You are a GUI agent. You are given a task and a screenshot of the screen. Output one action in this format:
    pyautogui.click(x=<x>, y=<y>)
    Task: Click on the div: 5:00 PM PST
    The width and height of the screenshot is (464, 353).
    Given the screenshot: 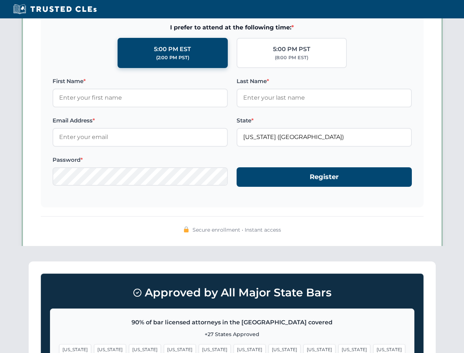 What is the action you would take?
    pyautogui.click(x=292, y=49)
    